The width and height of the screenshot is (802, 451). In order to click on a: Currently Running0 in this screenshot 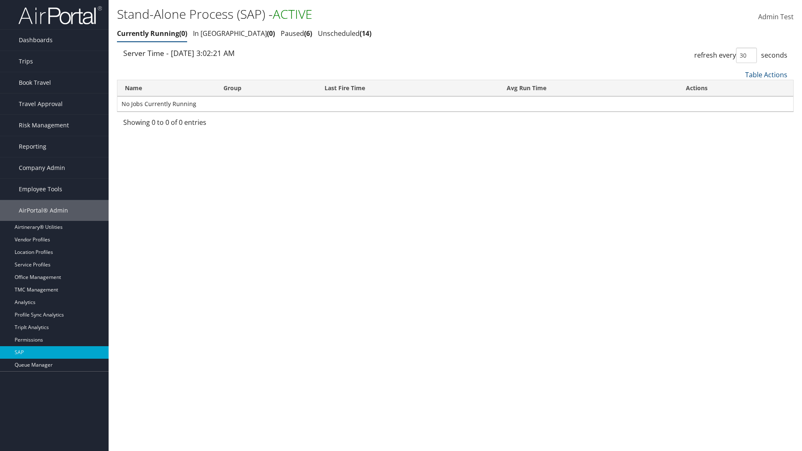, I will do `click(152, 33)`.